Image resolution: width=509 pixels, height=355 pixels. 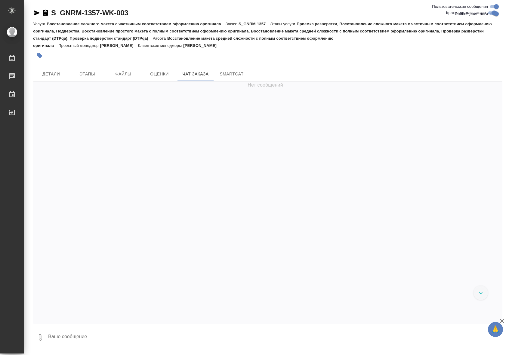 What do you see at coordinates (40, 56) in the screenshot?
I see `button: Добавить тэг` at bounding box center [40, 56].